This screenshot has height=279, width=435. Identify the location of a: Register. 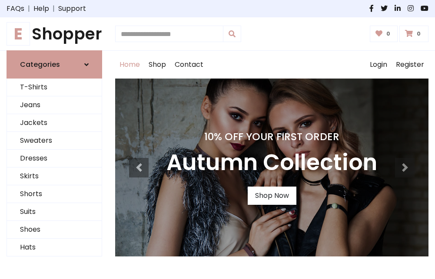
(410, 65).